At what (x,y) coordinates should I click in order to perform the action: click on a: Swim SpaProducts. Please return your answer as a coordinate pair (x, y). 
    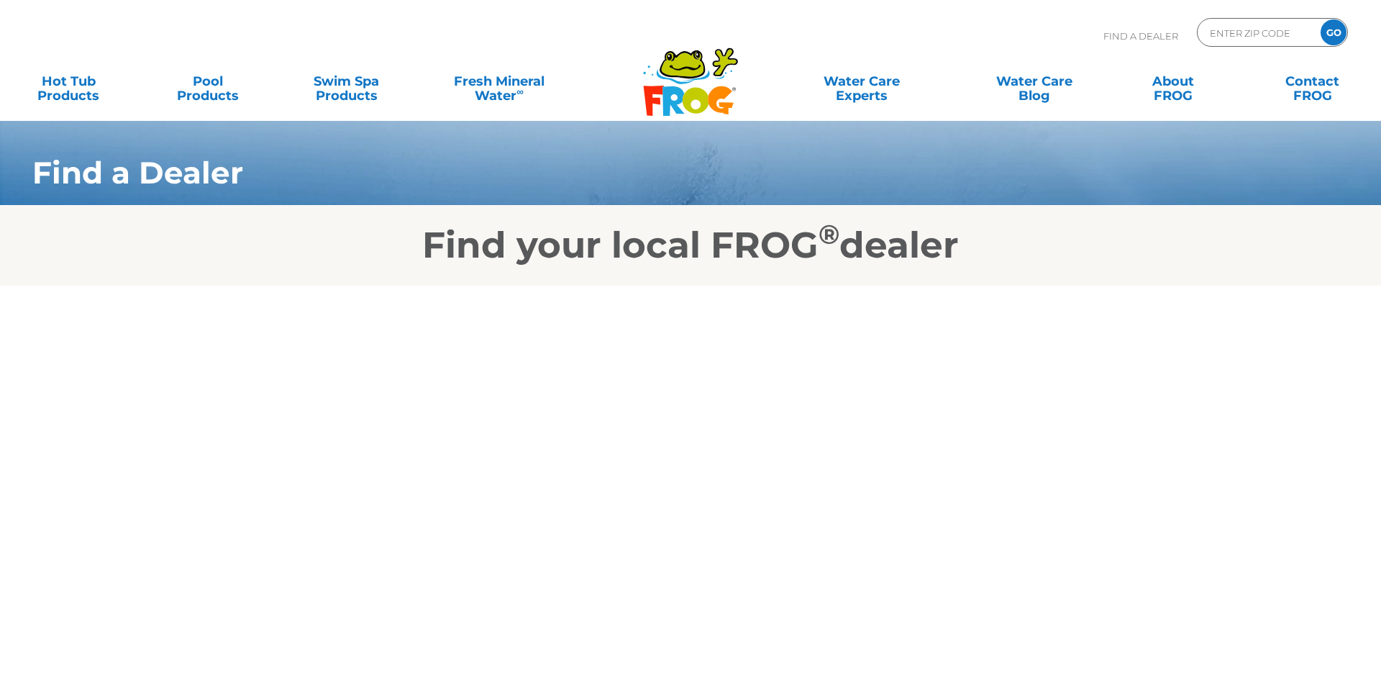
    Looking at the image, I should click on (347, 81).